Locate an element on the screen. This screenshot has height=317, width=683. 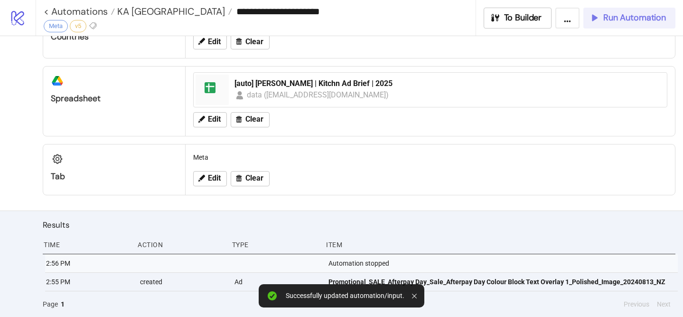
div: Item is located at coordinates (500, 245).